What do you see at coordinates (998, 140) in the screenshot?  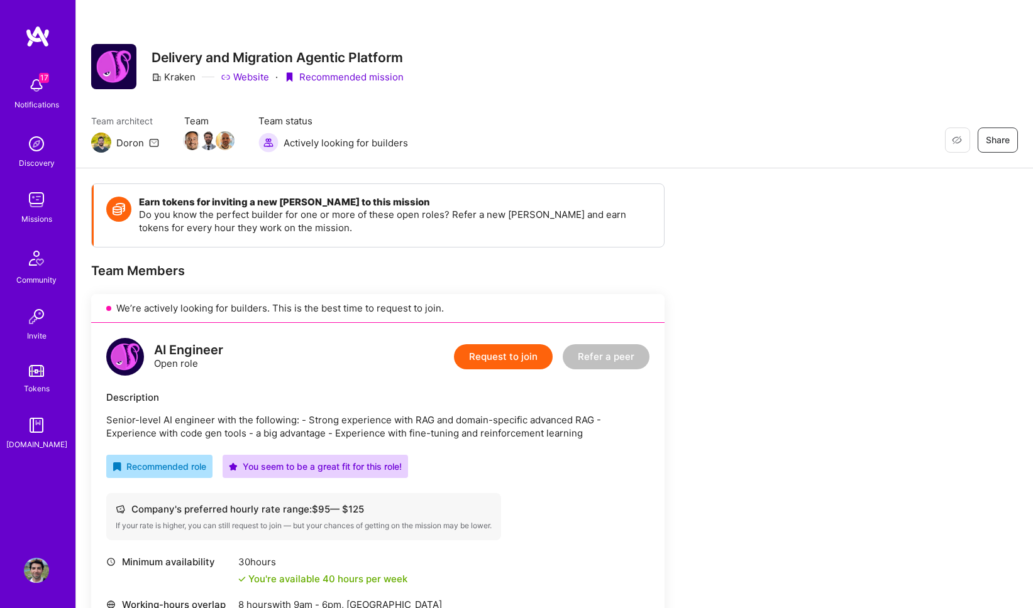 I see `span: Share` at bounding box center [998, 140].